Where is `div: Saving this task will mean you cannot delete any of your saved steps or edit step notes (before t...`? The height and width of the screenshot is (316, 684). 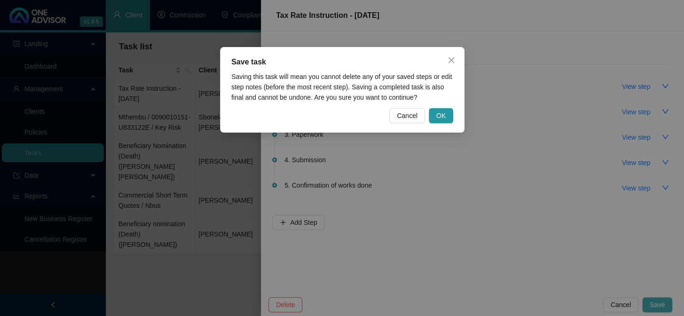 div: Saving this task will mean you cannot delete any of your saved steps or edit step notes (before t... is located at coordinates (342, 87).